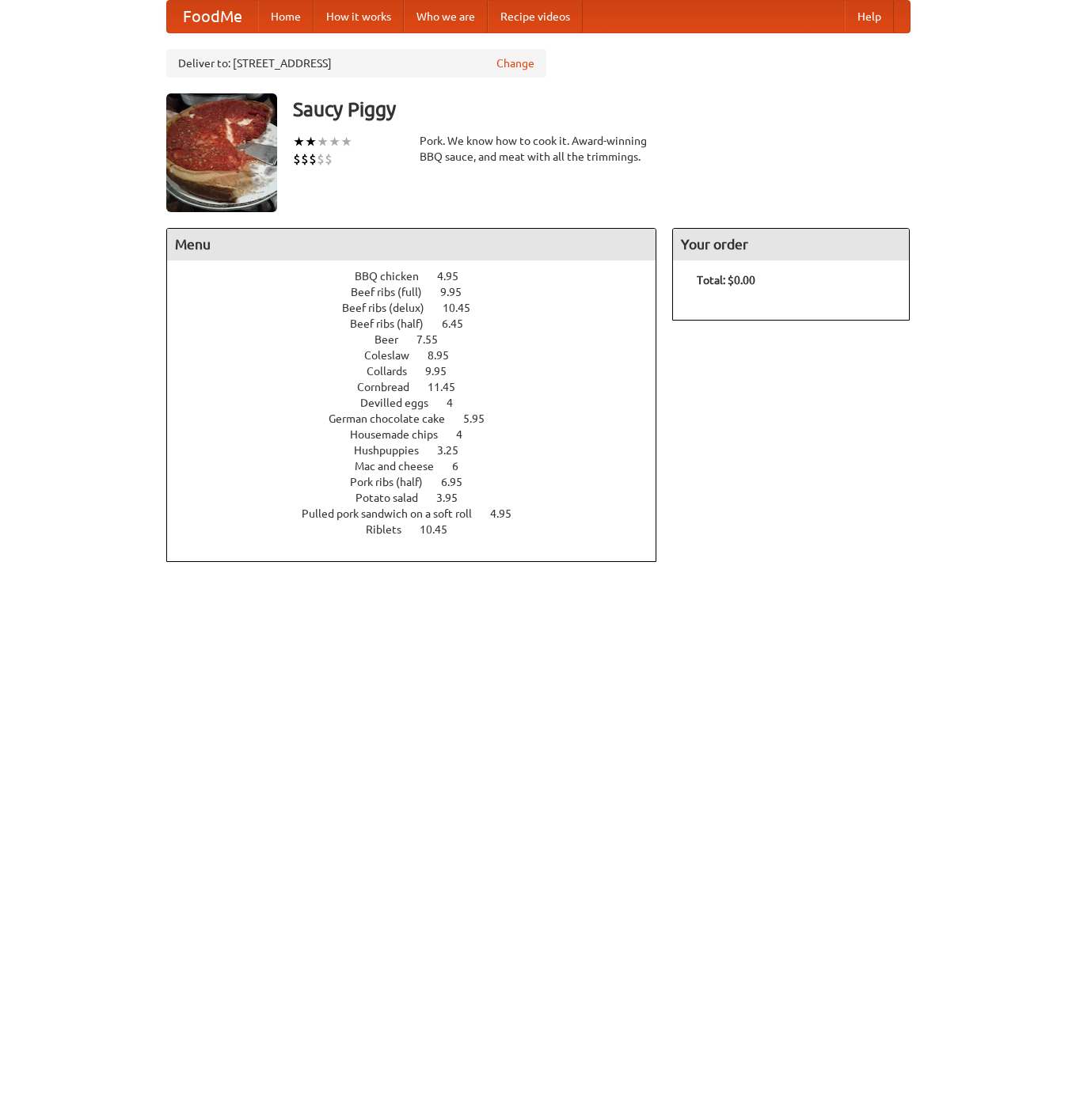  I want to click on h4: Your order, so click(791, 245).